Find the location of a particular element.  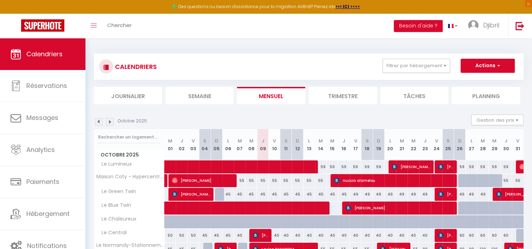

th: 01 is located at coordinates (170, 145).